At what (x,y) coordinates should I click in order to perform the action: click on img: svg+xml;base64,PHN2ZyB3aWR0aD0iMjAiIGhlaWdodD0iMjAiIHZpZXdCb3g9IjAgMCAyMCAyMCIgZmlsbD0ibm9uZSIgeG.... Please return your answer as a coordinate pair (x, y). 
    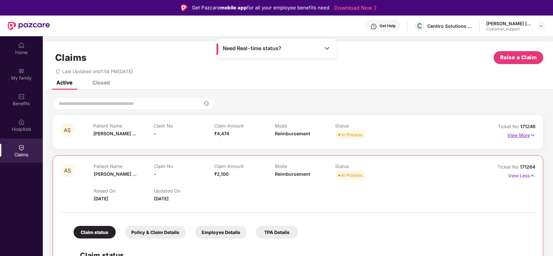
    Looking at the image, I should click on (21, 71).